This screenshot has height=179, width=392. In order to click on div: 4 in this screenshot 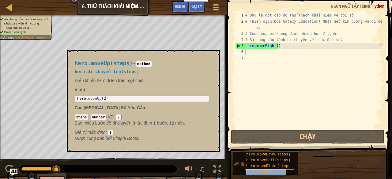, I will do `click(240, 40)`.